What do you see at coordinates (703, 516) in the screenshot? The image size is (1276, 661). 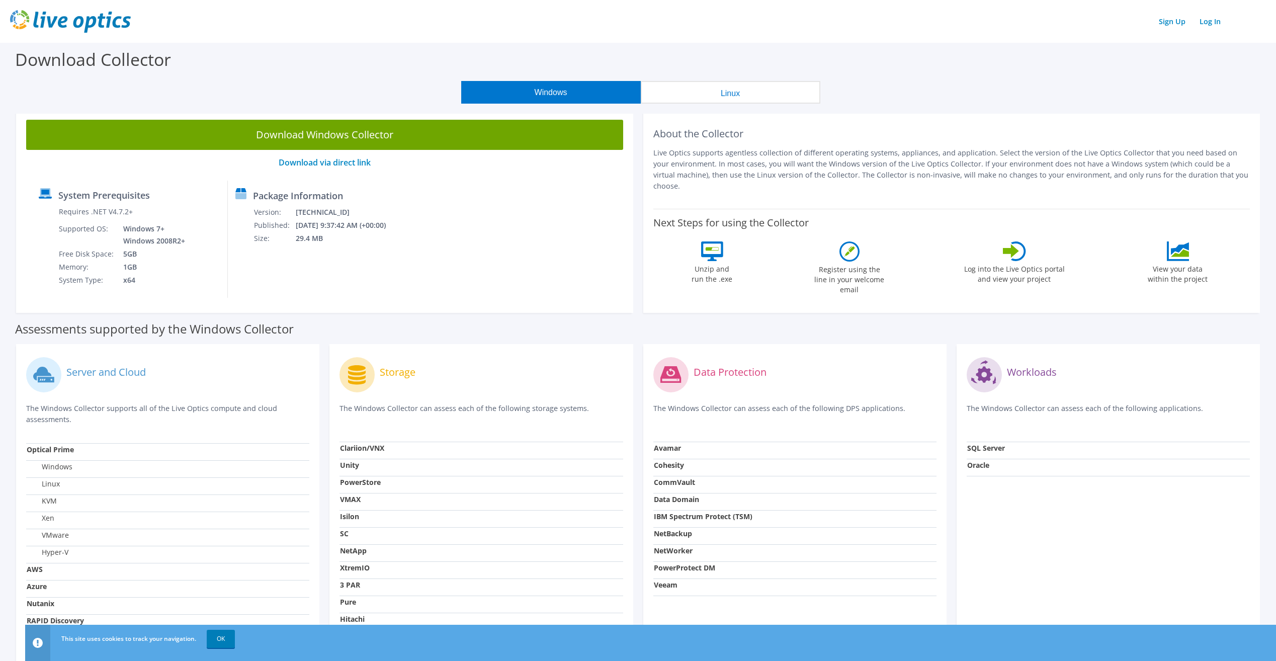 I see `strong: IBM Spectrum Protect (TSM)` at bounding box center [703, 516].